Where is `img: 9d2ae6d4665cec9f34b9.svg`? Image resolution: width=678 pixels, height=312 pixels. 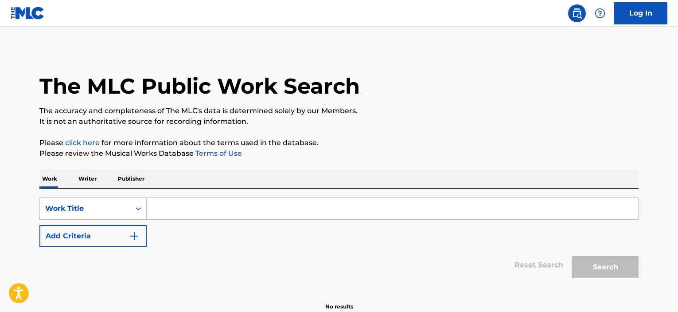
img: 9d2ae6d4665cec9f34b9.svg is located at coordinates (134, 236).